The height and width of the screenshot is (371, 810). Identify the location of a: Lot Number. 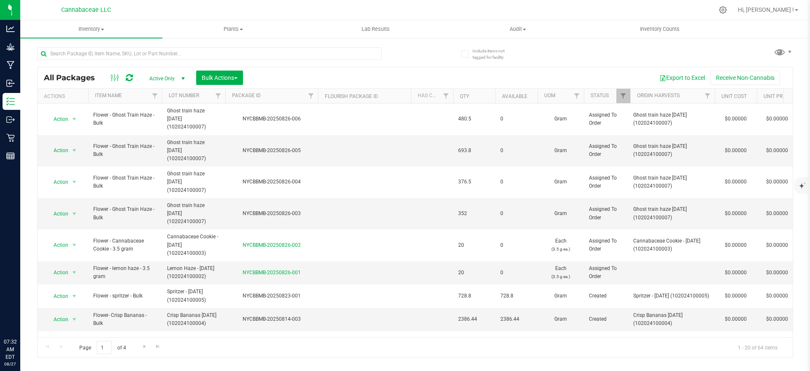
(184, 95).